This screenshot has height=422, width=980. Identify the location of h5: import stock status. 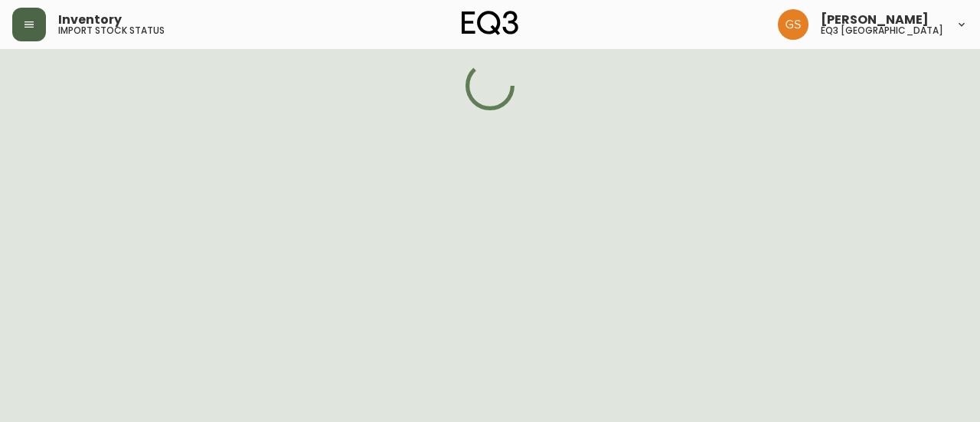
(111, 31).